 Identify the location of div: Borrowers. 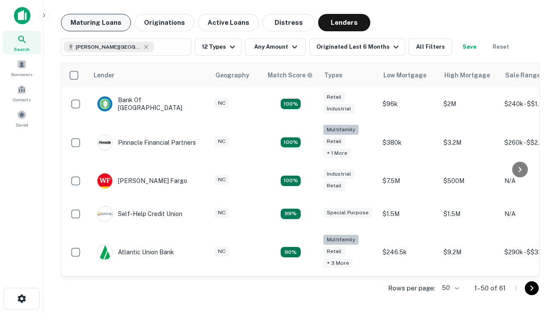
(22, 68).